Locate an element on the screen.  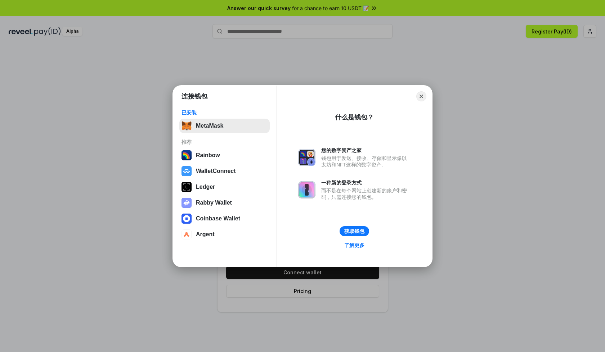
div: Coinbase Wallet is located at coordinates (218, 219).